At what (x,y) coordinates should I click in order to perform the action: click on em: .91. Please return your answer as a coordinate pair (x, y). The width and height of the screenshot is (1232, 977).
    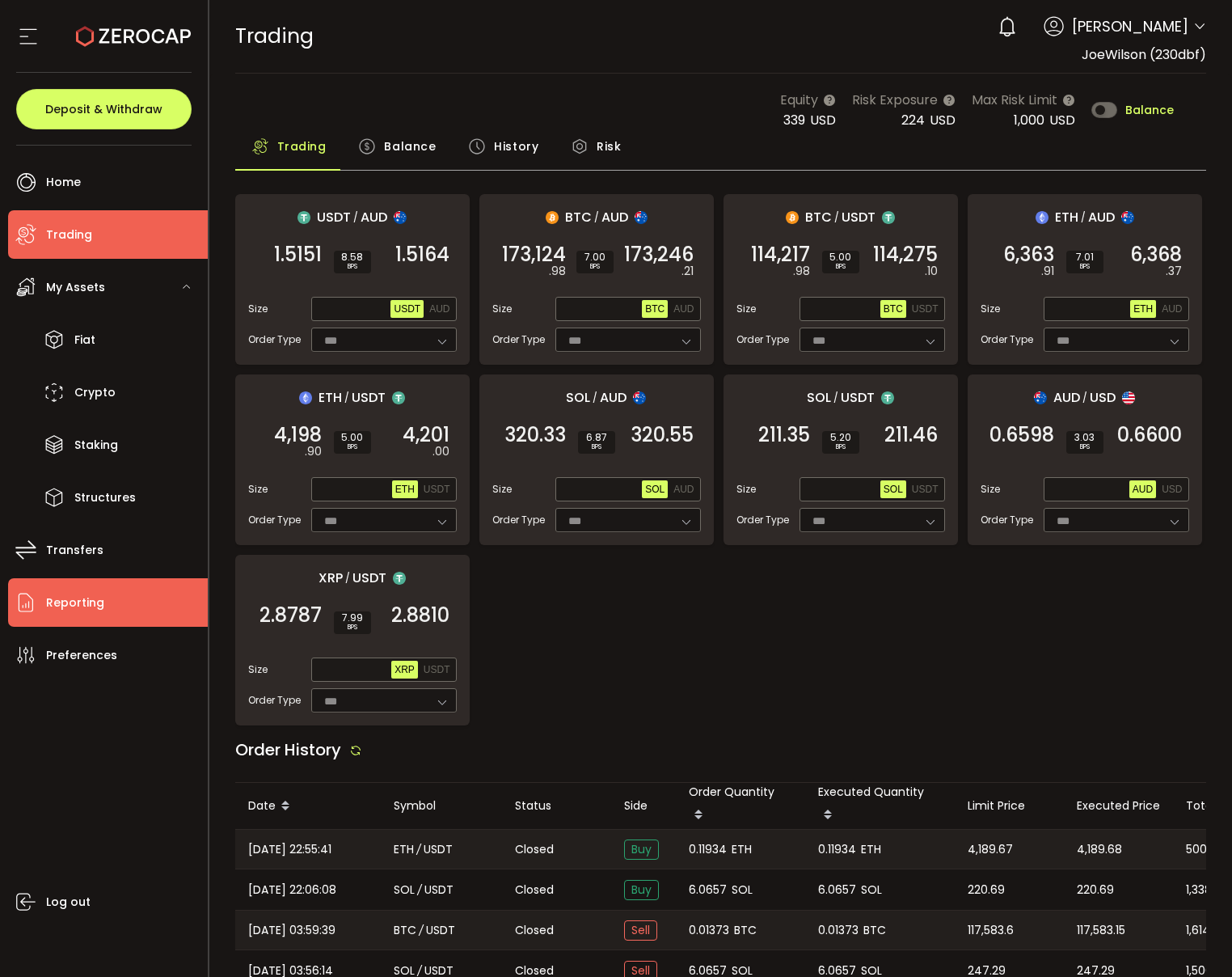
    Looking at the image, I should click on (1048, 271).